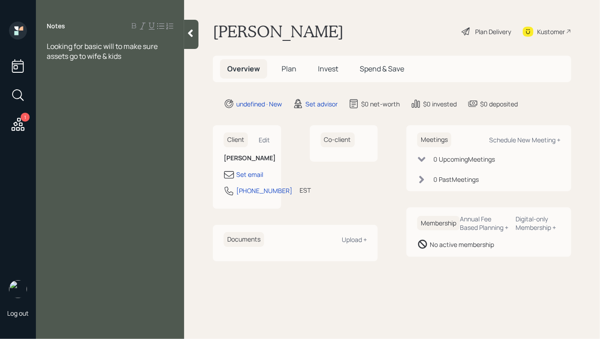  Describe the element at coordinates (25, 117) in the screenshot. I see `div: 1` at that location.